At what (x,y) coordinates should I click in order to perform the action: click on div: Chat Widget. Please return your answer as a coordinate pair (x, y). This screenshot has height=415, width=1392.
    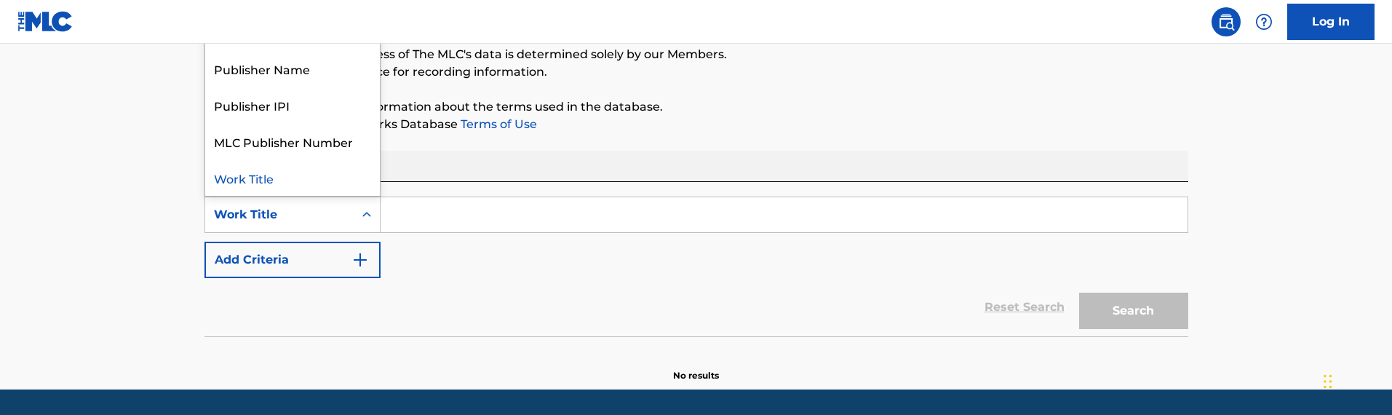
    Looking at the image, I should click on (1355, 380).